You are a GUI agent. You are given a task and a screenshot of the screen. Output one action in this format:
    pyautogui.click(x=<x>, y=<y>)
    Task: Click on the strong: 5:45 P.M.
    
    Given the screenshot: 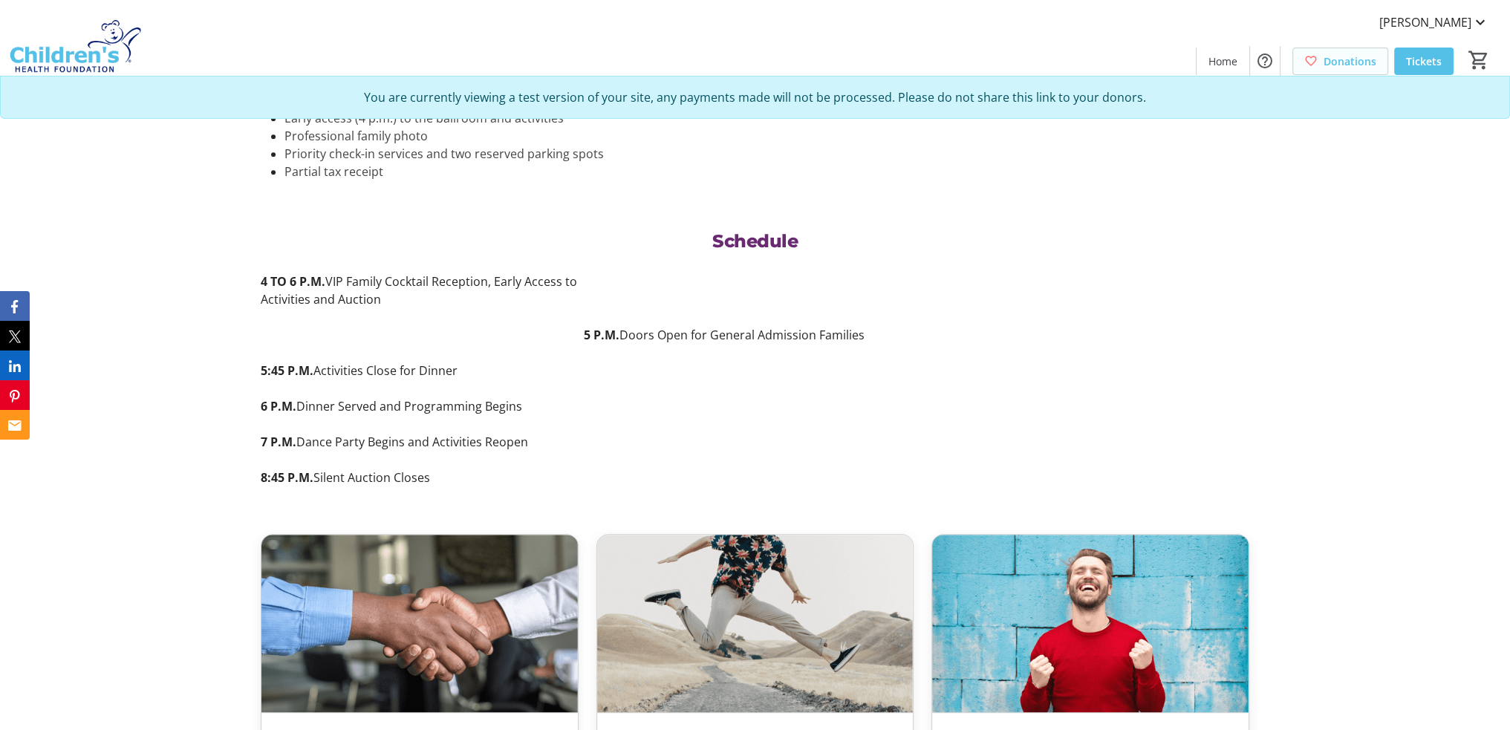 What is the action you would take?
    pyautogui.click(x=287, y=371)
    